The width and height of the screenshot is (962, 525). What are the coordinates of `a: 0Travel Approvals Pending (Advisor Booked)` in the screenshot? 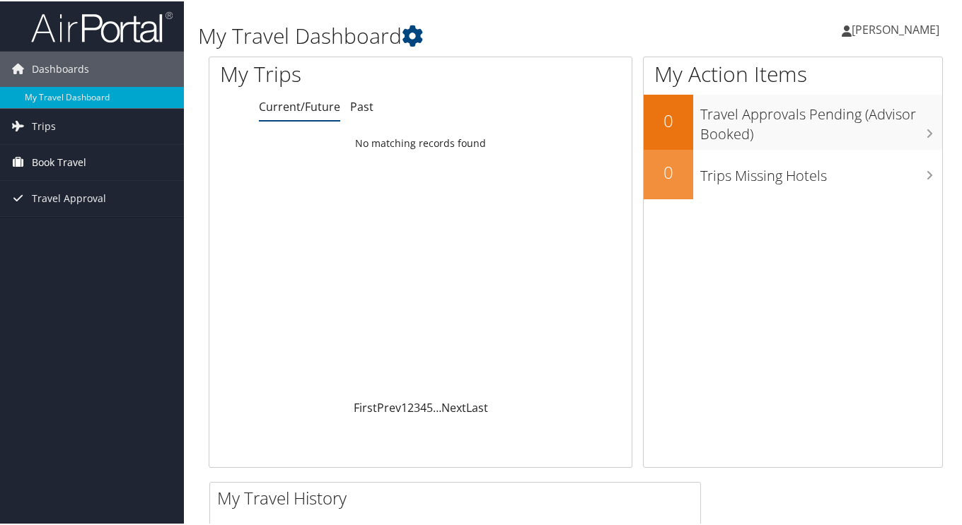 It's located at (793, 120).